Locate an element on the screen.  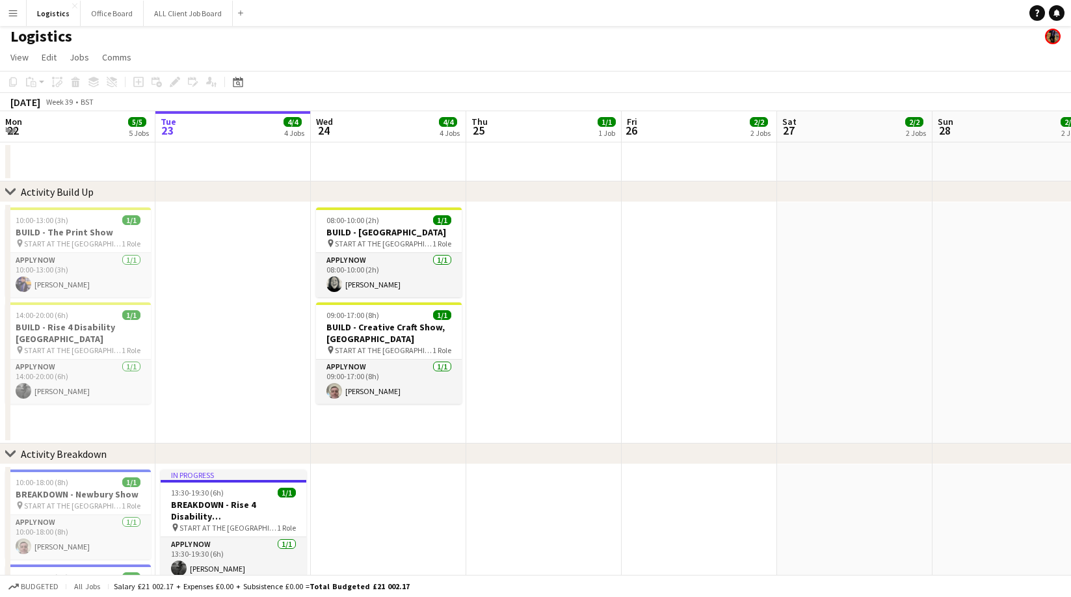
span: Budgeted is located at coordinates (40, 586).